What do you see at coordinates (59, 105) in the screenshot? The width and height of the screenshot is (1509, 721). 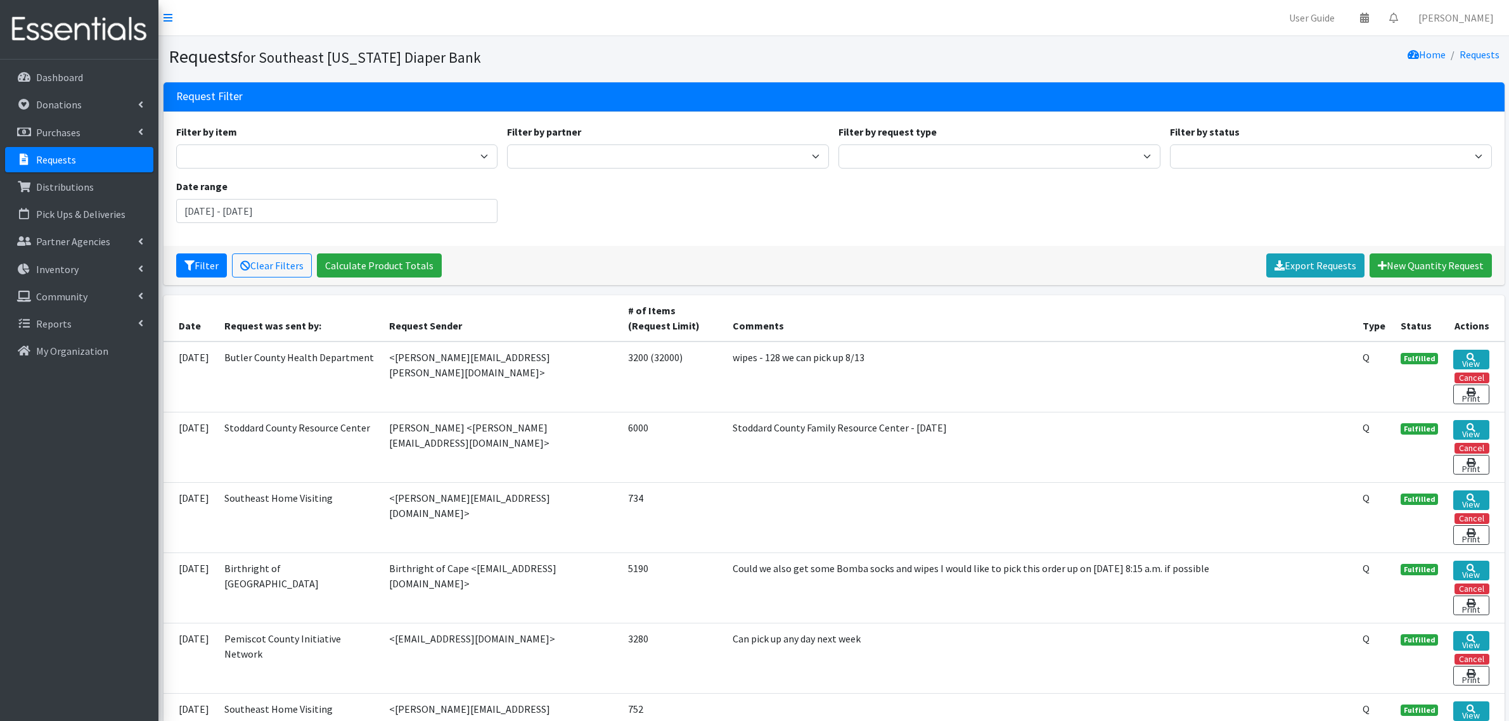 I see `p: Donations` at bounding box center [59, 105].